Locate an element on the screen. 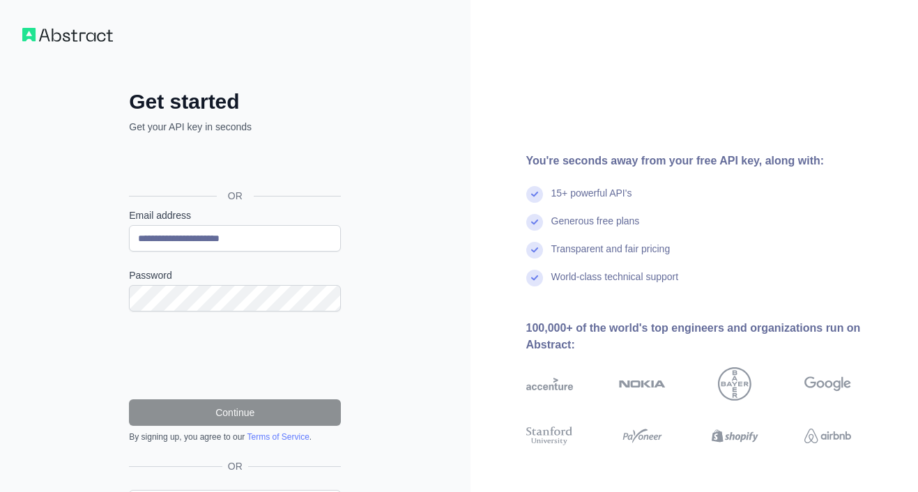 The width and height of the screenshot is (918, 492). div: 100,000+ of the world's top engineers and organizations run on Abstract: is located at coordinates (711, 337).